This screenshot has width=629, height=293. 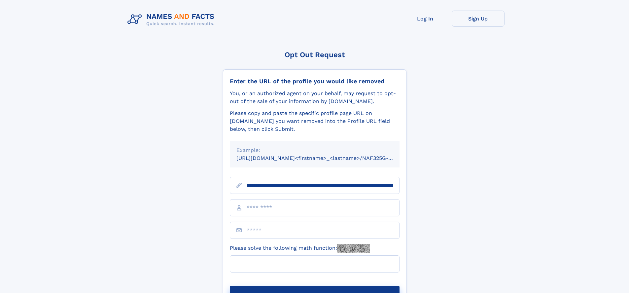 I want to click on a: Log In, so click(x=425, y=18).